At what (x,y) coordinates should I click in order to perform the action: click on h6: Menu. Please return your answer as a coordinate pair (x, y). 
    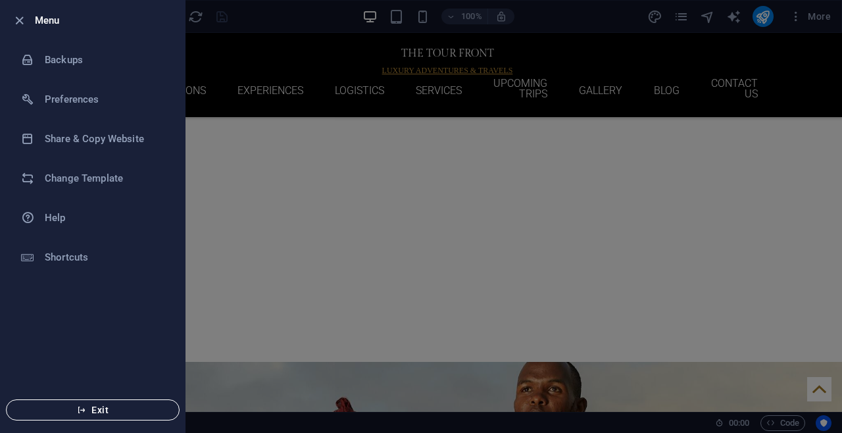
    Looking at the image, I should click on (105, 20).